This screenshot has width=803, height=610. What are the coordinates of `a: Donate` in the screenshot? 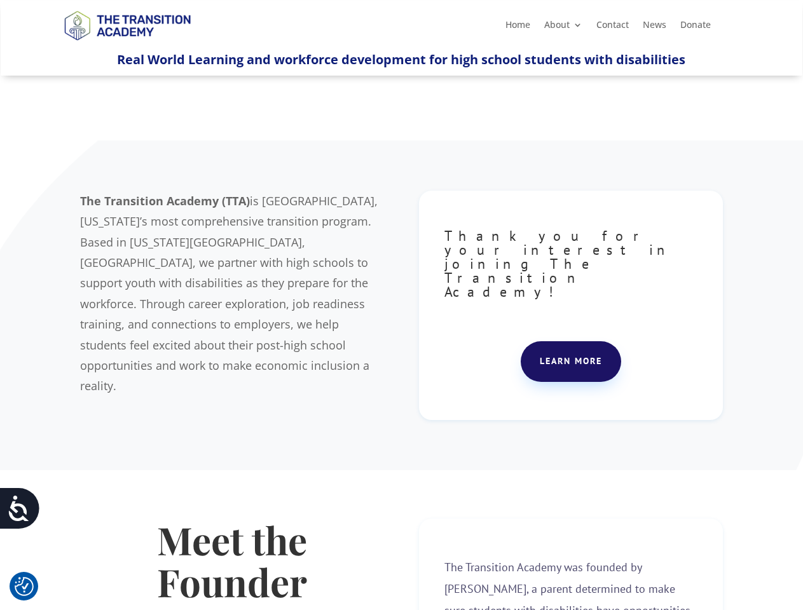 It's located at (695, 27).